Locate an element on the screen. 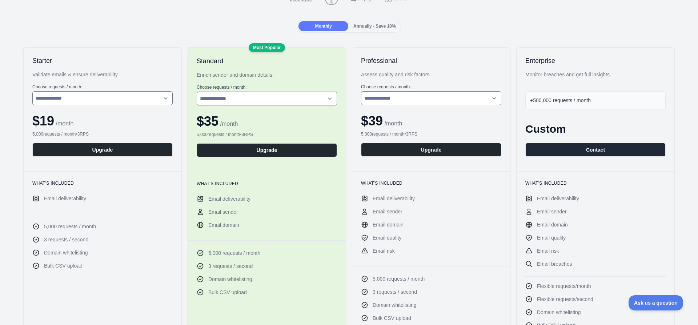 The width and height of the screenshot is (698, 325). span: $ 39 is located at coordinates (372, 121).